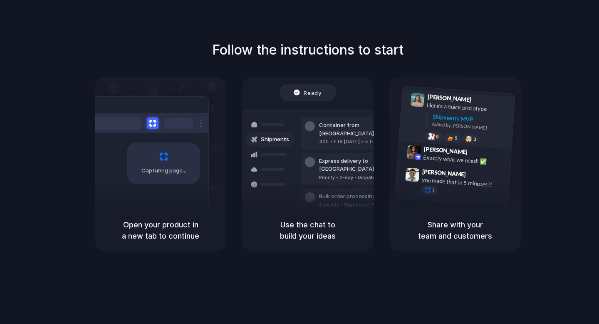 The height and width of the screenshot is (324, 599). What do you see at coordinates (358, 196) in the screenshot?
I see `div: Bulk order processing` at bounding box center [358, 196].